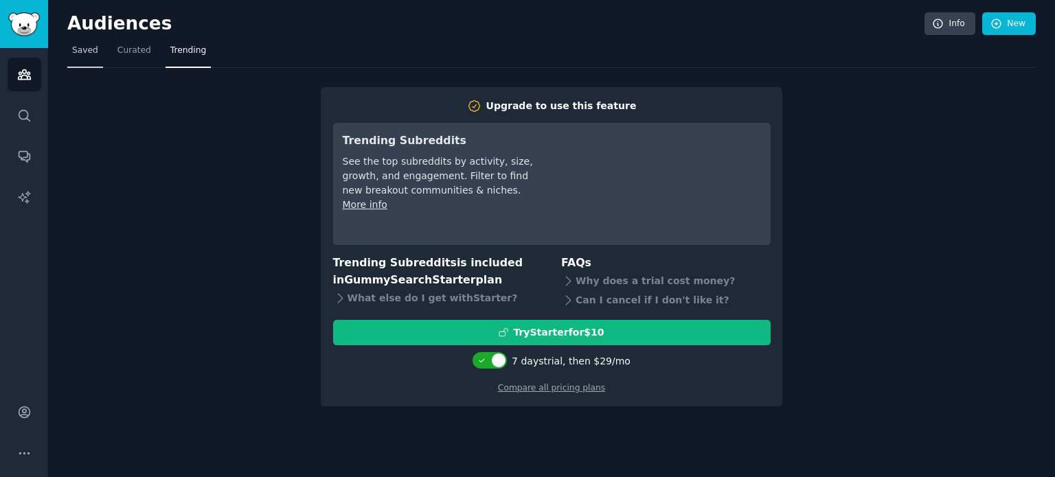 The height and width of the screenshot is (477, 1055). I want to click on h3: Trending Subreddits is included in plan, so click(437, 271).